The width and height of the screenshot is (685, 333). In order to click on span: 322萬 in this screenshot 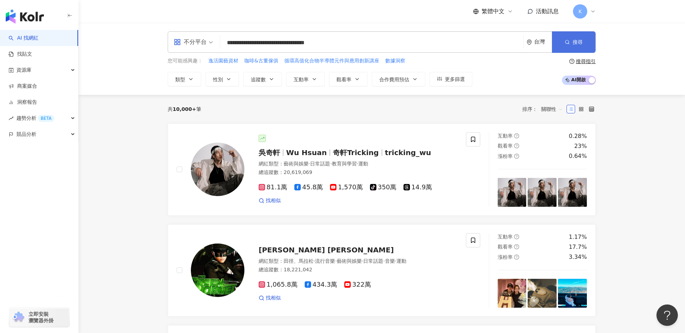, I will do `click(357, 285)`.